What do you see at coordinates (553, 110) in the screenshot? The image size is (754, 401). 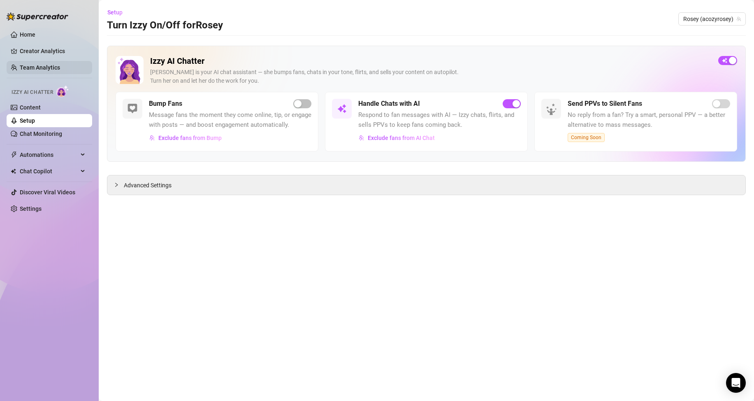 I see `img: silent-fans-ppv-o-N6Mmdf.svg` at bounding box center [553, 110].